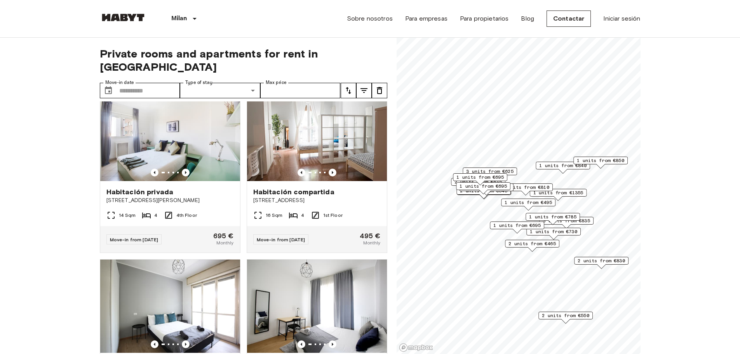 The image size is (740, 354). What do you see at coordinates (622, 19) in the screenshot?
I see `a: Iniciar sesión` at bounding box center [622, 19].